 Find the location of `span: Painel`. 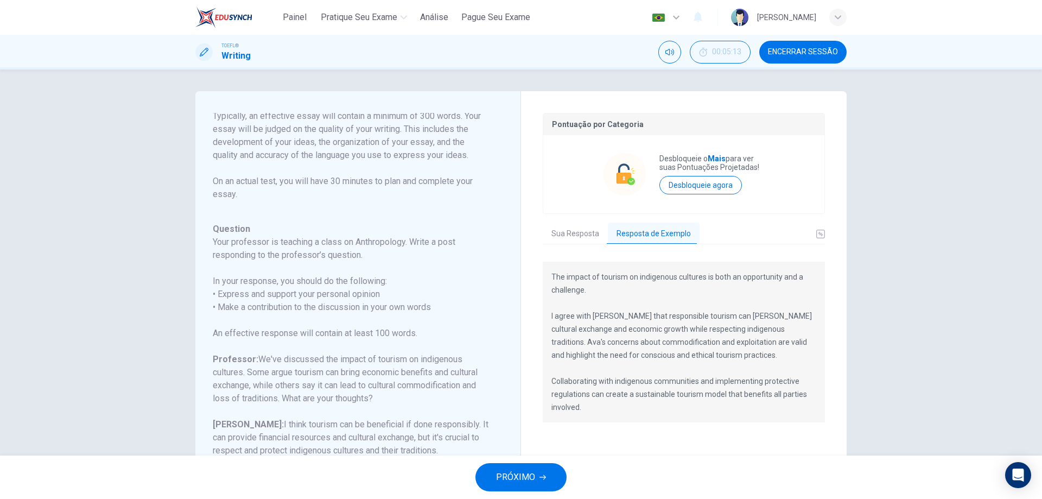

span: Painel is located at coordinates (295, 17).